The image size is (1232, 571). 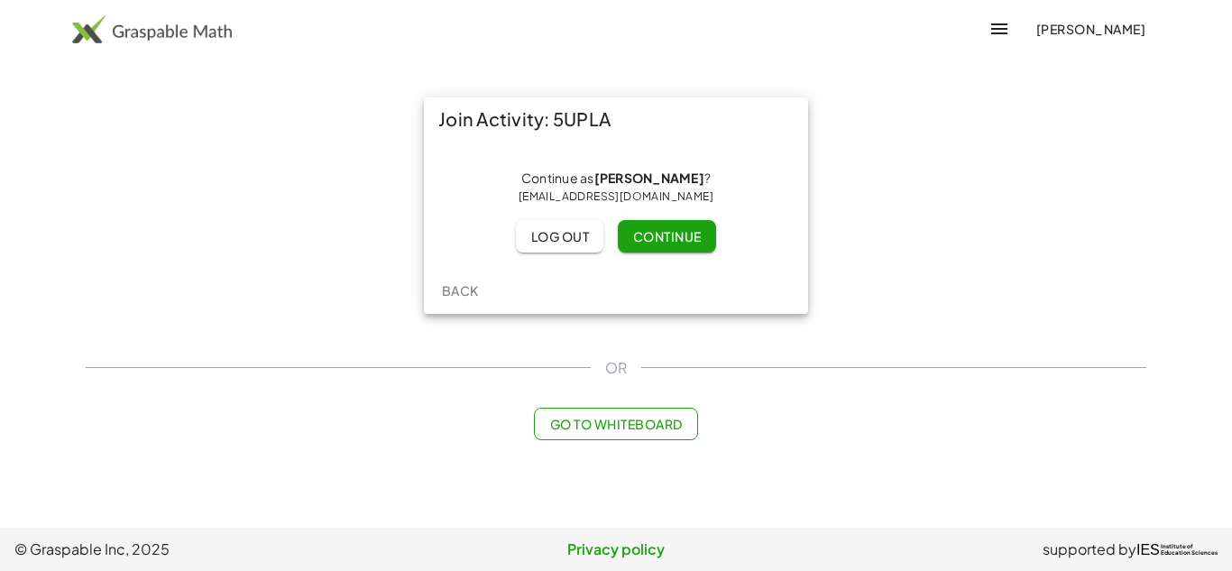 What do you see at coordinates (615, 424) in the screenshot?
I see `button: Go to Whiteboard` at bounding box center [615, 424].